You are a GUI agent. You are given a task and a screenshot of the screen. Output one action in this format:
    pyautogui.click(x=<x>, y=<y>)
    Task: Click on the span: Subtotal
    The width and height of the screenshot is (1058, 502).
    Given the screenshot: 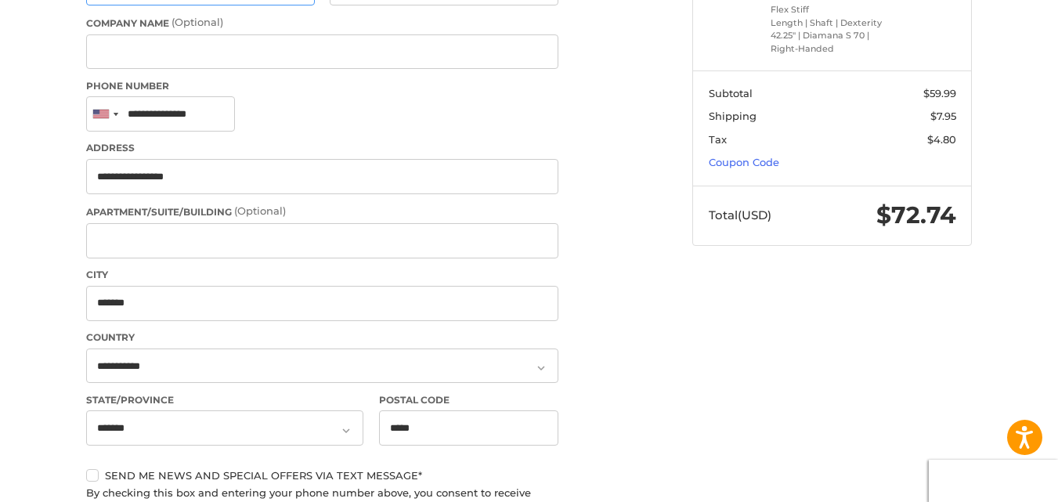 What is the action you would take?
    pyautogui.click(x=730, y=93)
    